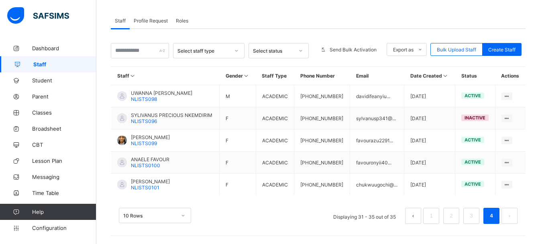 The width and height of the screenshot is (540, 244). What do you see at coordinates (144, 121) in the screenshot?
I see `span: NLISTS096` at bounding box center [144, 121].